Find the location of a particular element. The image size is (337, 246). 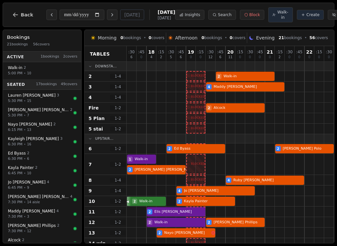

span: 5 is located at coordinates (171, 57).